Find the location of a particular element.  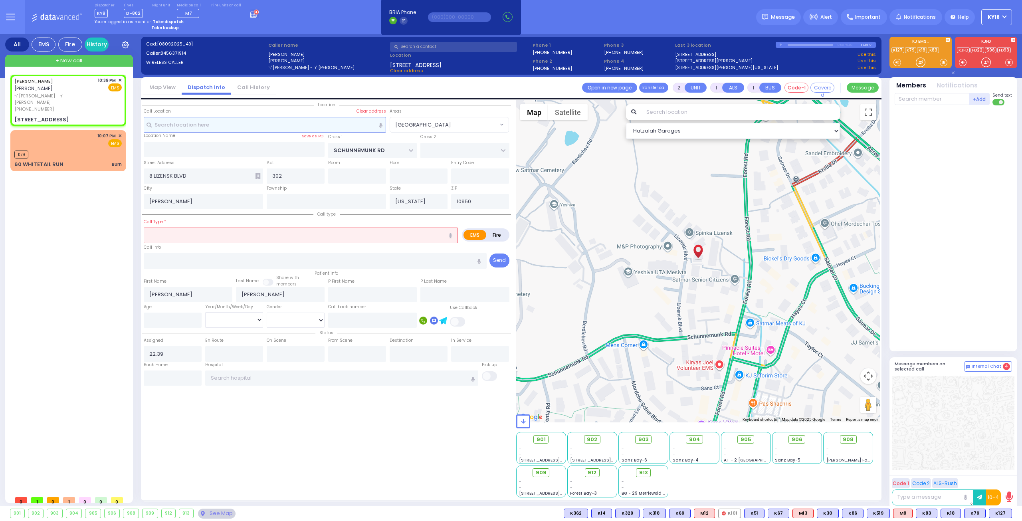

span: 10:39 PM is located at coordinates (107, 80).